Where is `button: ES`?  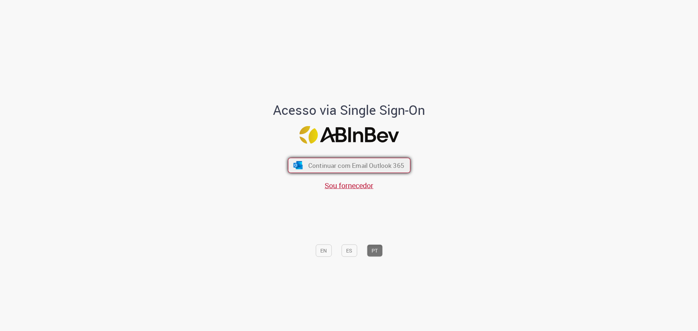
button: ES is located at coordinates (349, 251).